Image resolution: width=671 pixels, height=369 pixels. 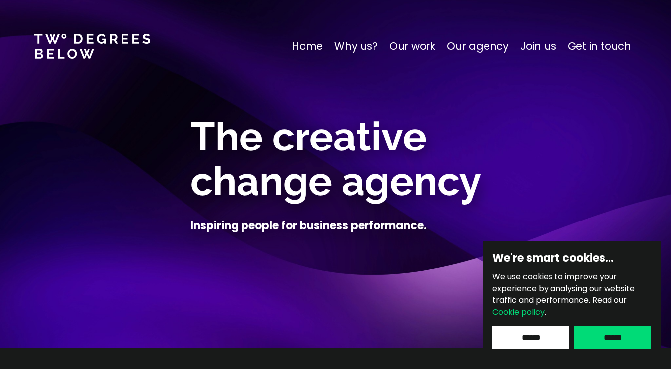 I want to click on p: Our work, so click(x=412, y=46).